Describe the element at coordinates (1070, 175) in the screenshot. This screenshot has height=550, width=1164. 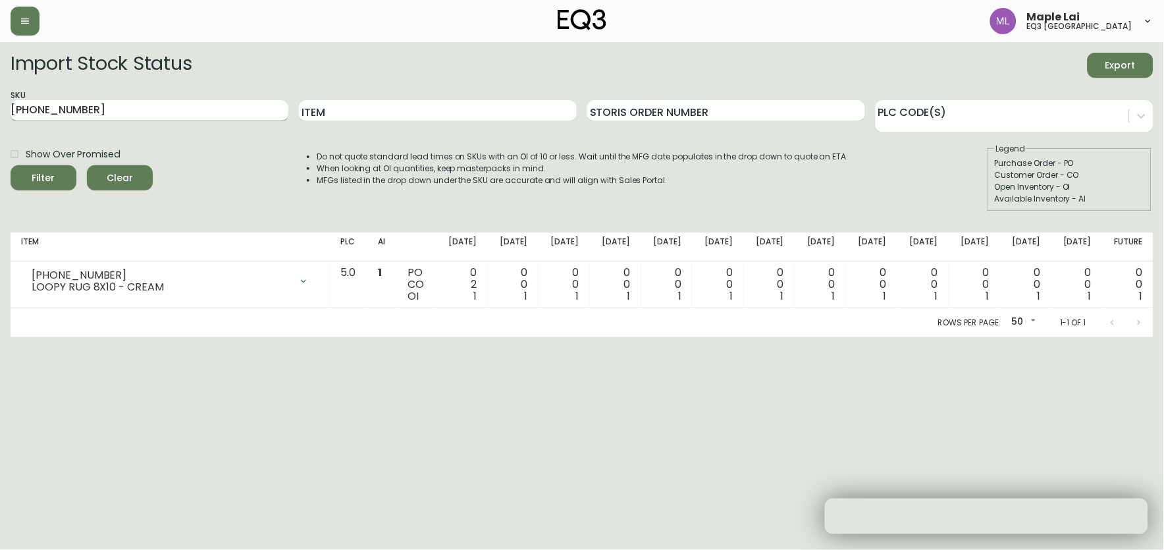
I see `div: Customer Order - CO` at that location.